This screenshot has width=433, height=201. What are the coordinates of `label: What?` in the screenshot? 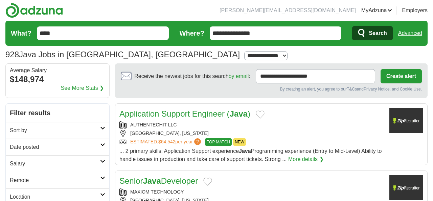 It's located at (21, 33).